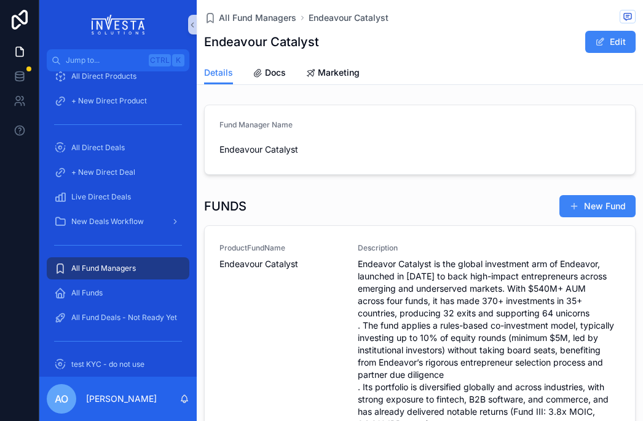 This screenshot has width=643, height=421. I want to click on span: Live Direct Deals, so click(101, 197).